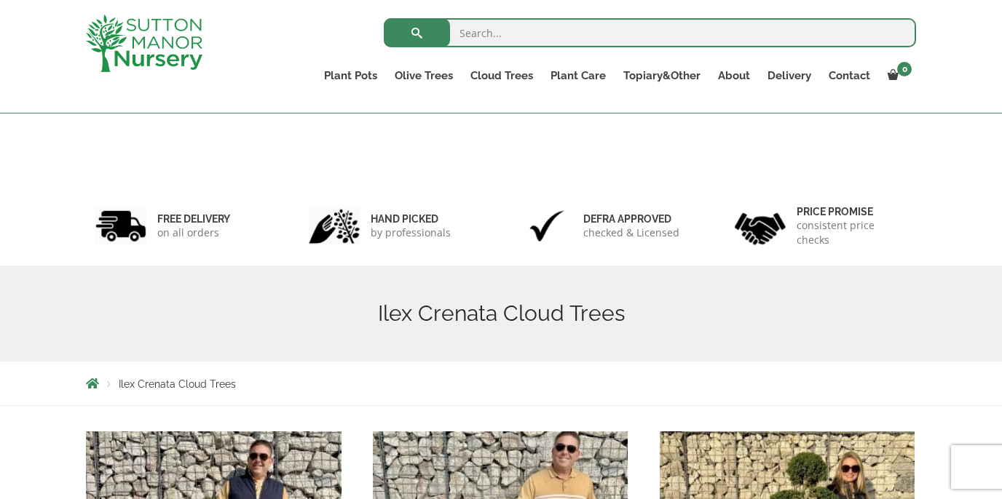 The width and height of the screenshot is (1002, 499). I want to click on a: Contact, so click(849, 76).